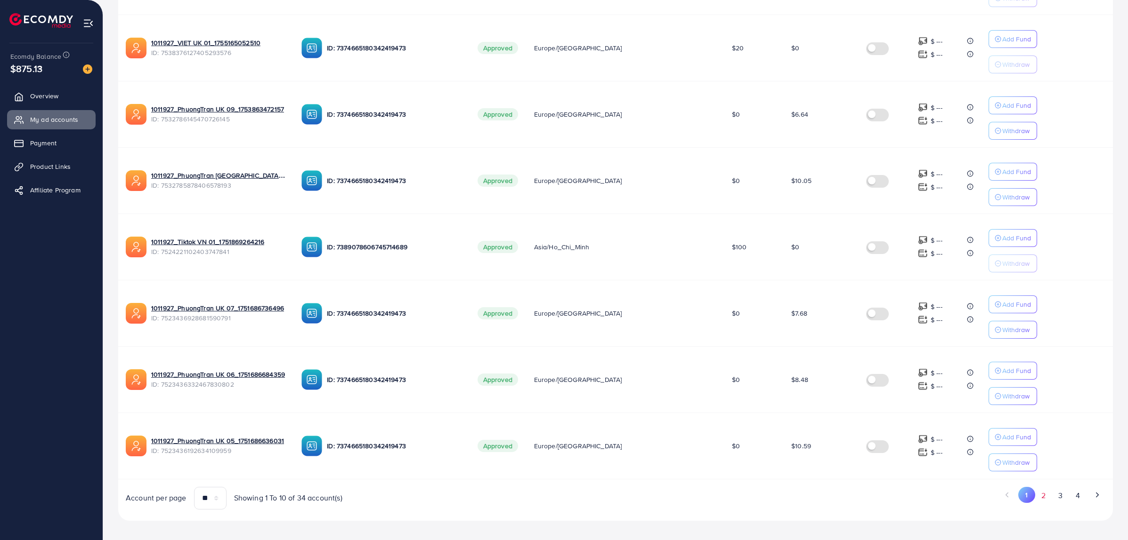 The image size is (1128, 540). What do you see at coordinates (44, 96) in the screenshot?
I see `span: Overview` at bounding box center [44, 96].